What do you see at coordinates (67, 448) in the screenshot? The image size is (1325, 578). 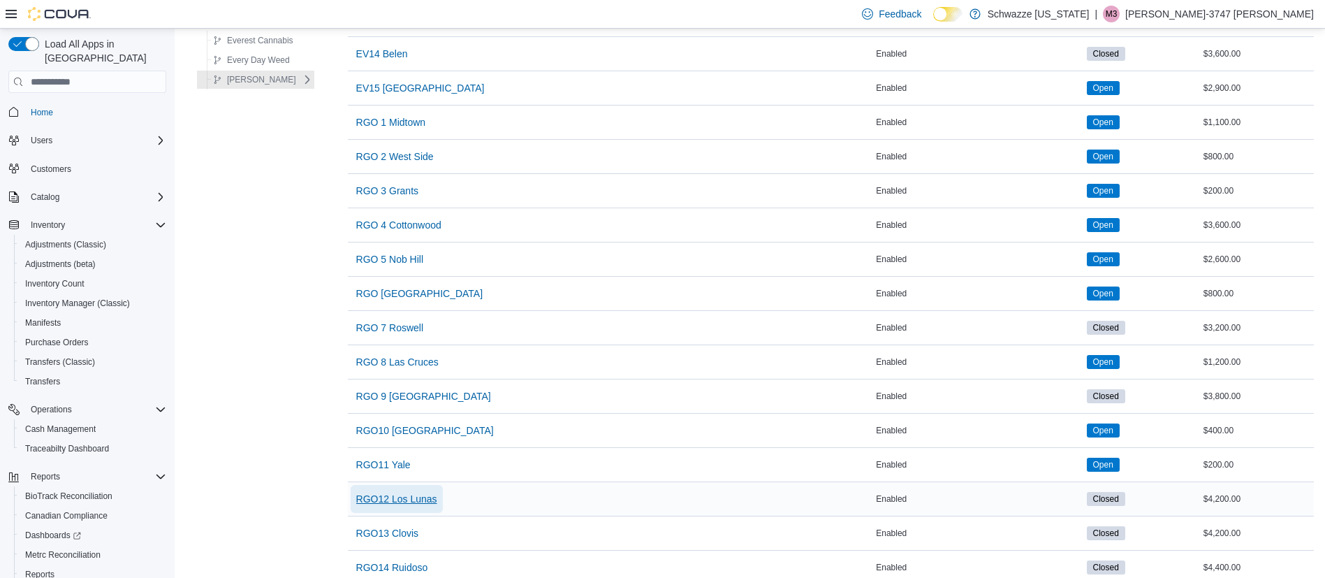 I see `a: Traceabilty Dashboard` at bounding box center [67, 448].